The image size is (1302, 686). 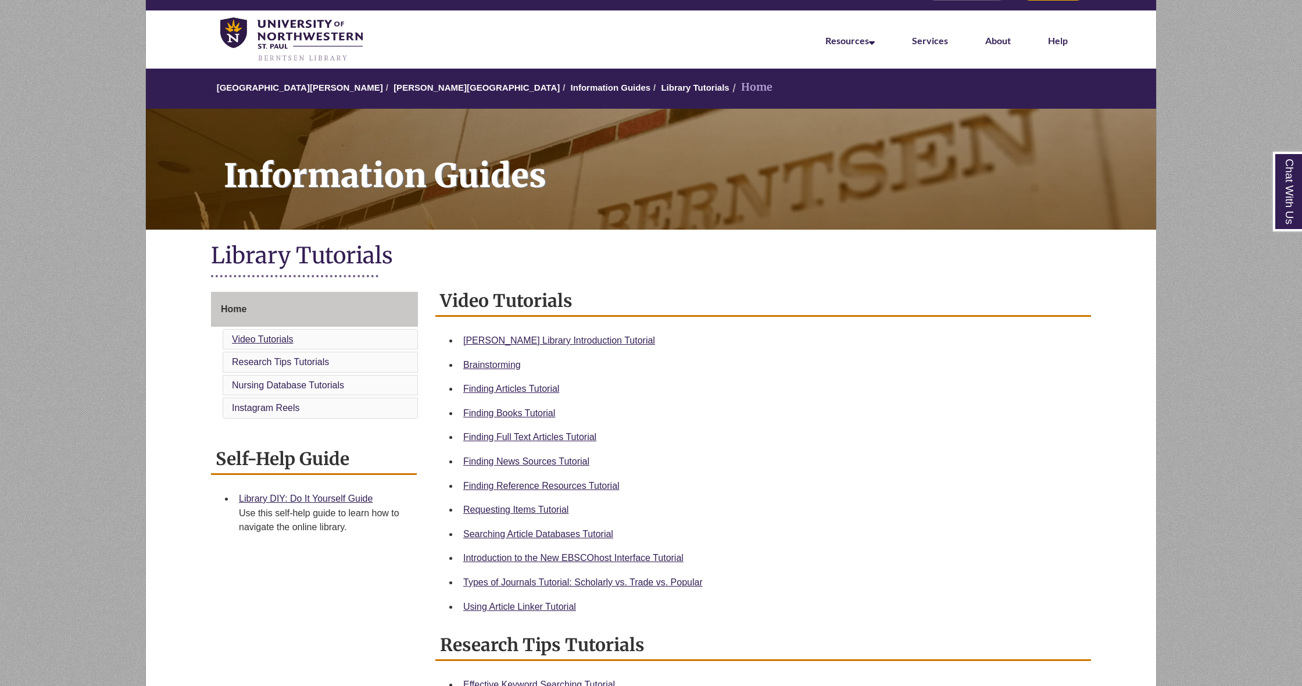 I want to click on div: Guide Page Menu, so click(x=314, y=356).